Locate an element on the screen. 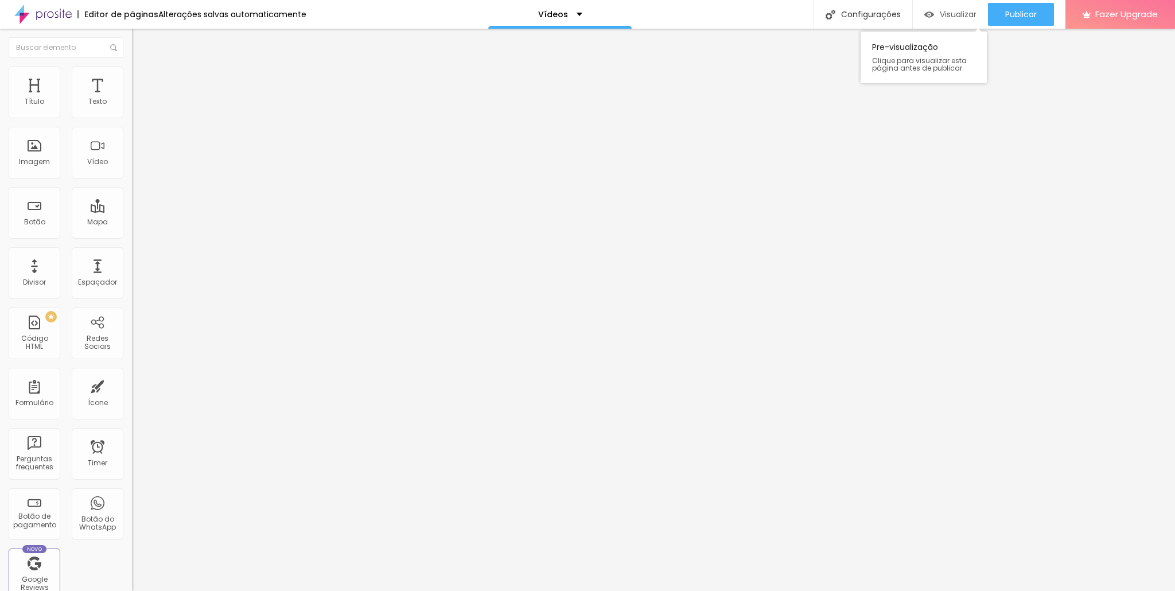  div: Mapa is located at coordinates (98, 222).